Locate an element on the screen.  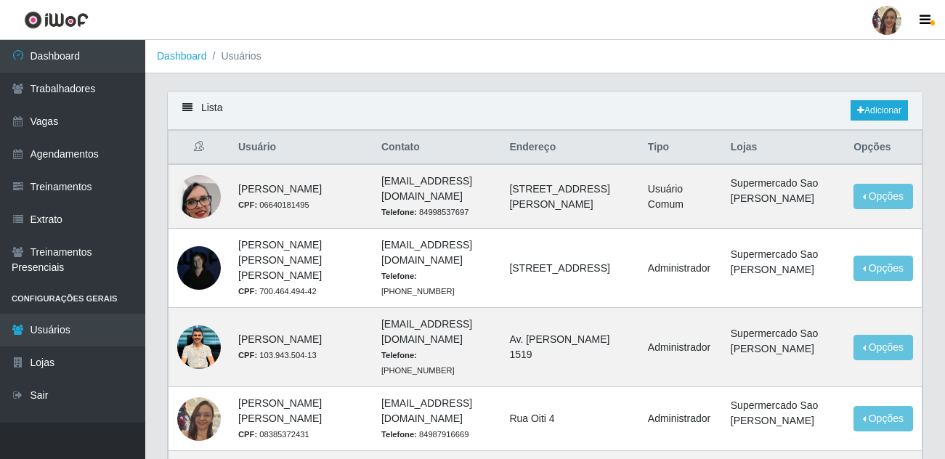
a: Dashboard is located at coordinates (182, 56).